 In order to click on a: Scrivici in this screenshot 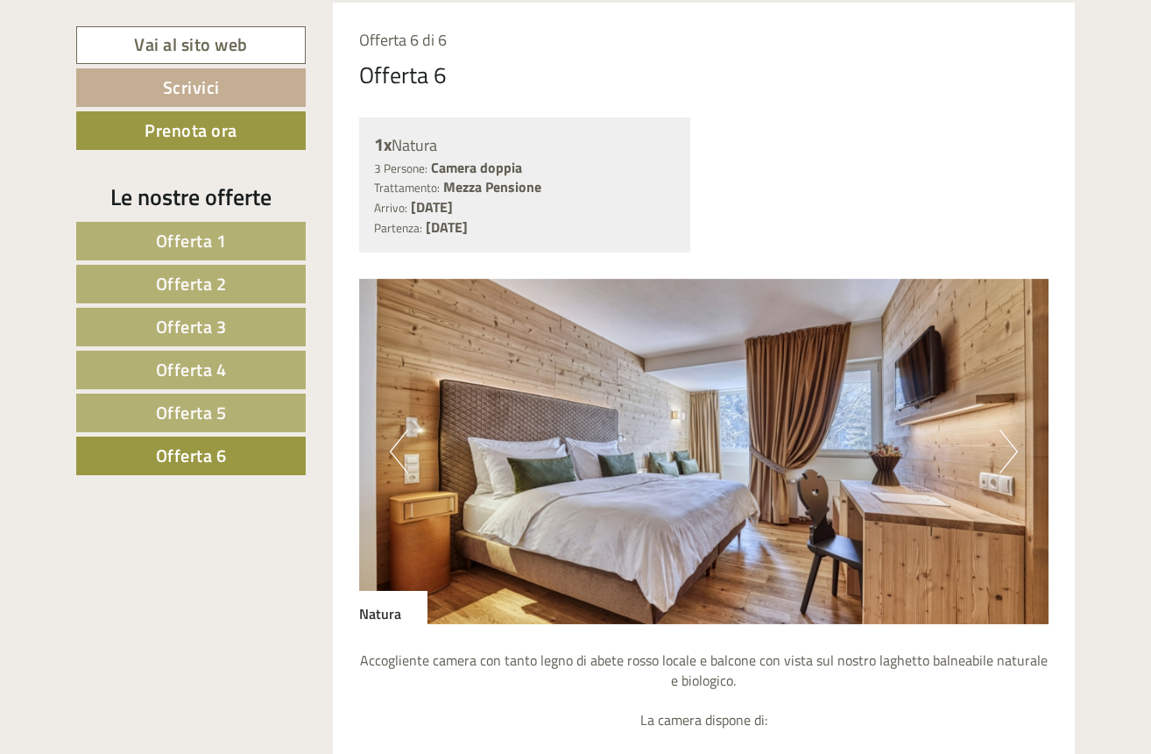, I will do `click(191, 88)`.